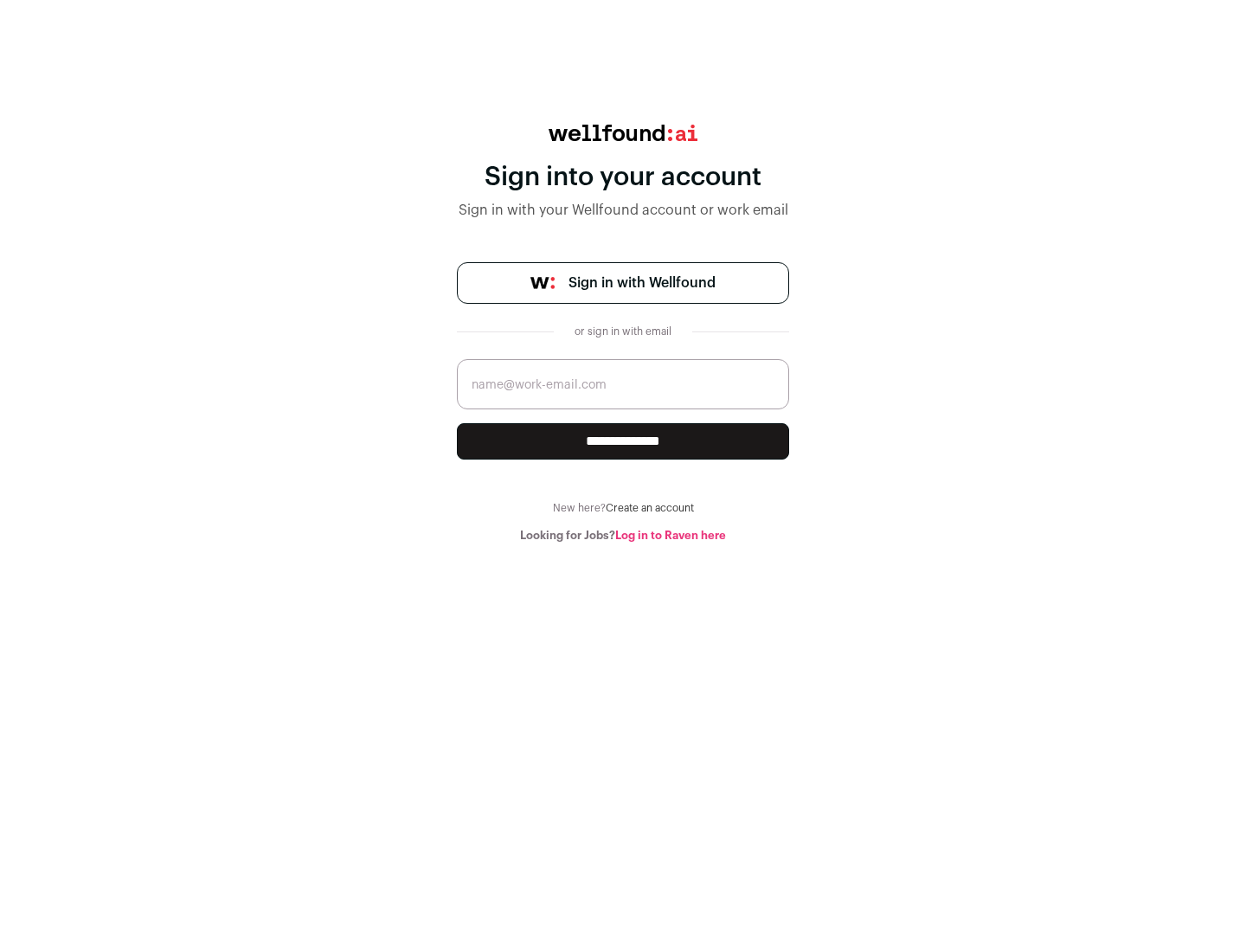  Describe the element at coordinates (623, 177) in the screenshot. I see `div: Sign into your account` at that location.